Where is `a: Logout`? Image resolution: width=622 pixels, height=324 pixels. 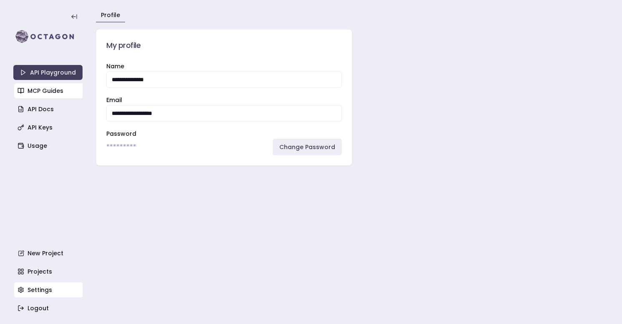 a: Logout is located at coordinates (49, 309).